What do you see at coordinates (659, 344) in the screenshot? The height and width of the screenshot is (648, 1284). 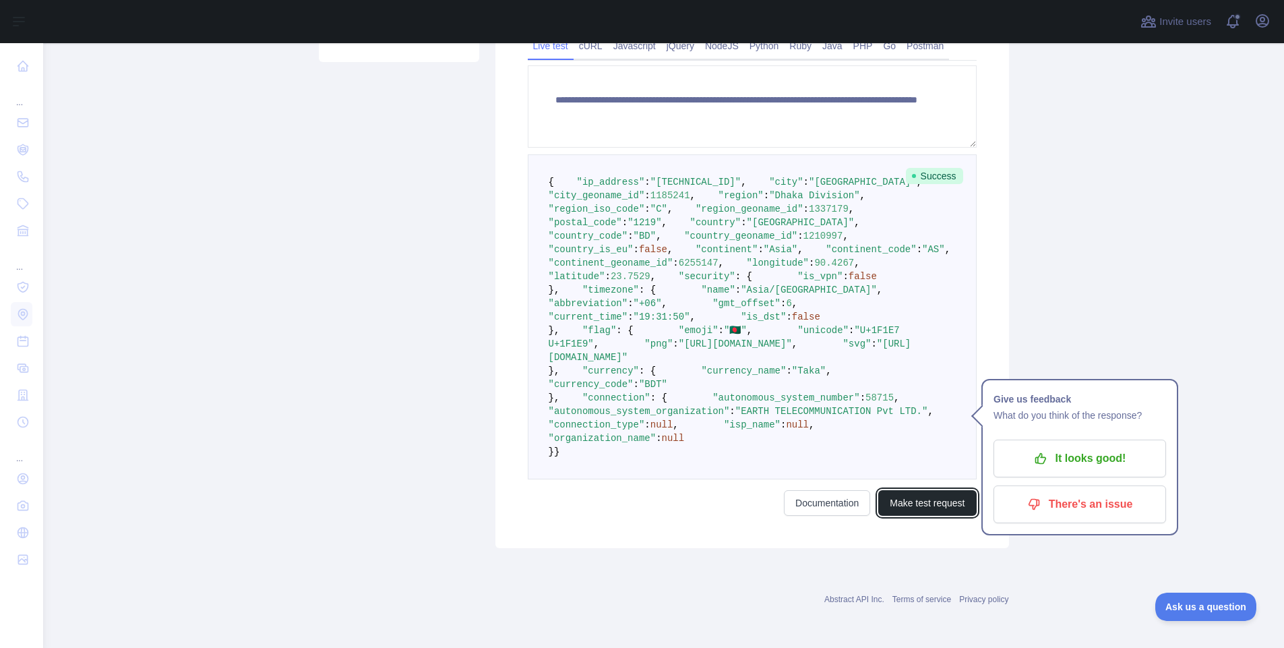 I see `span: "png"` at bounding box center [659, 344].